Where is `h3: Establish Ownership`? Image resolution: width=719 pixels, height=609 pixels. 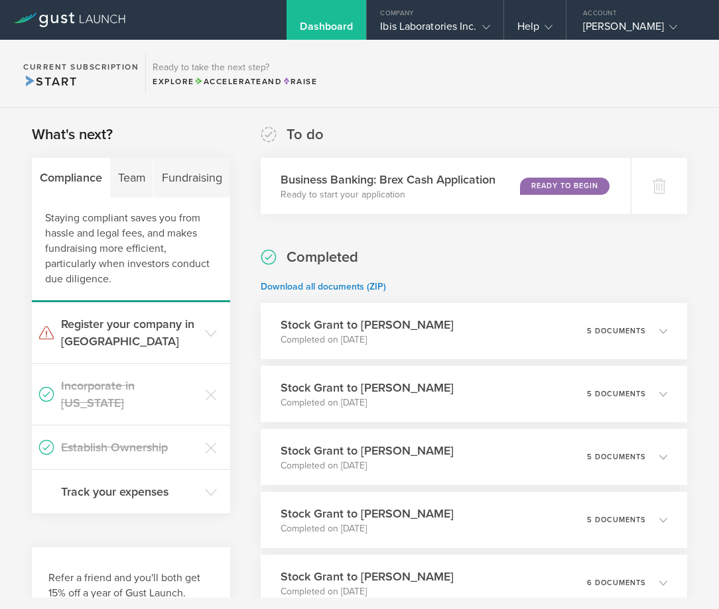 h3: Establish Ownership is located at coordinates (129, 448).